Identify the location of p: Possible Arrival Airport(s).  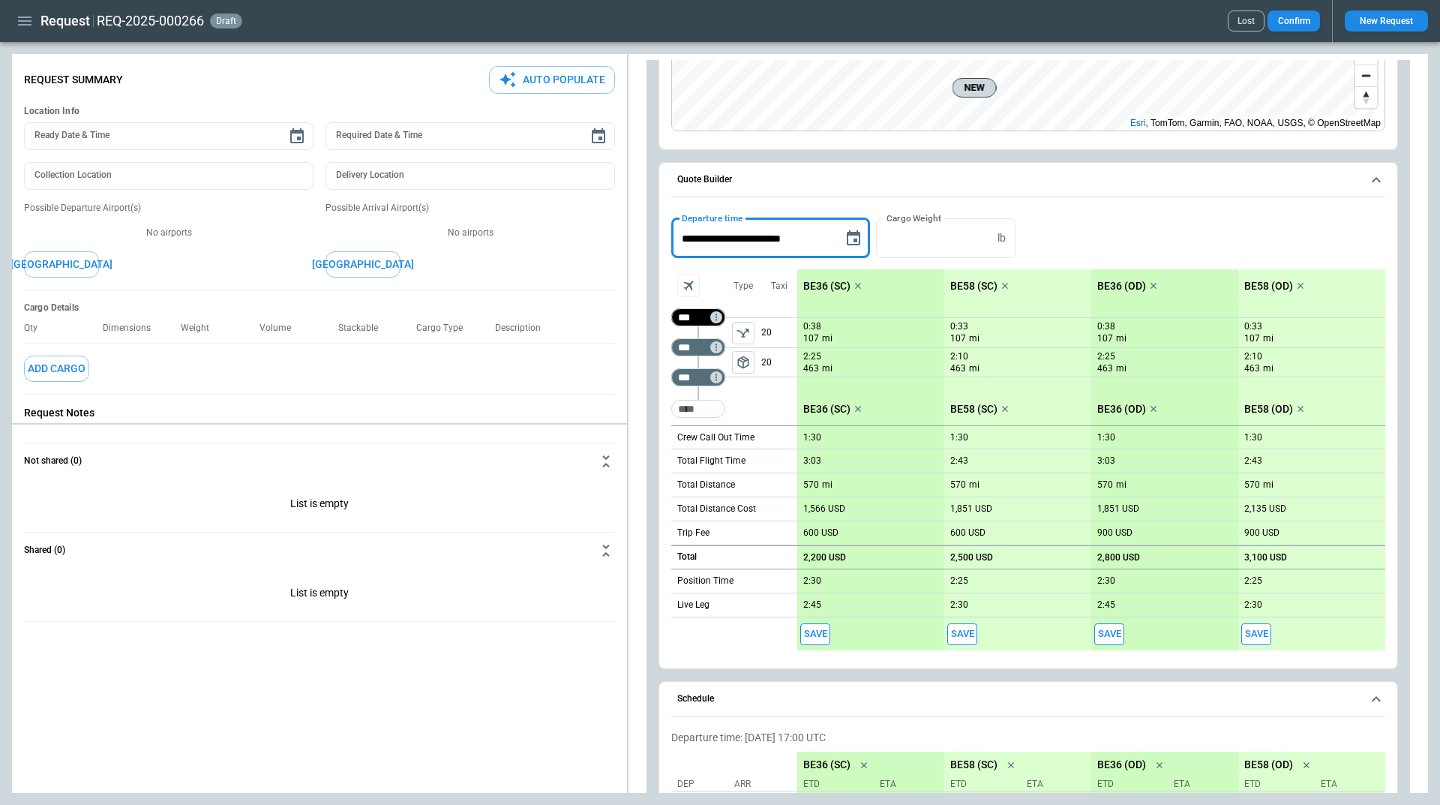
(470, 208).